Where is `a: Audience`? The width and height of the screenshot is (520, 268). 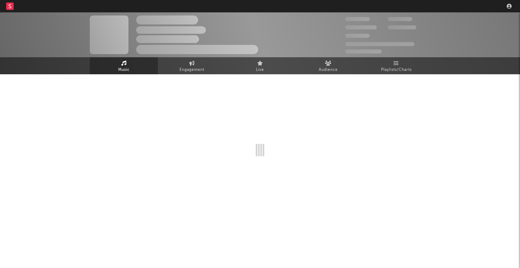
a: Audience is located at coordinates (328, 66).